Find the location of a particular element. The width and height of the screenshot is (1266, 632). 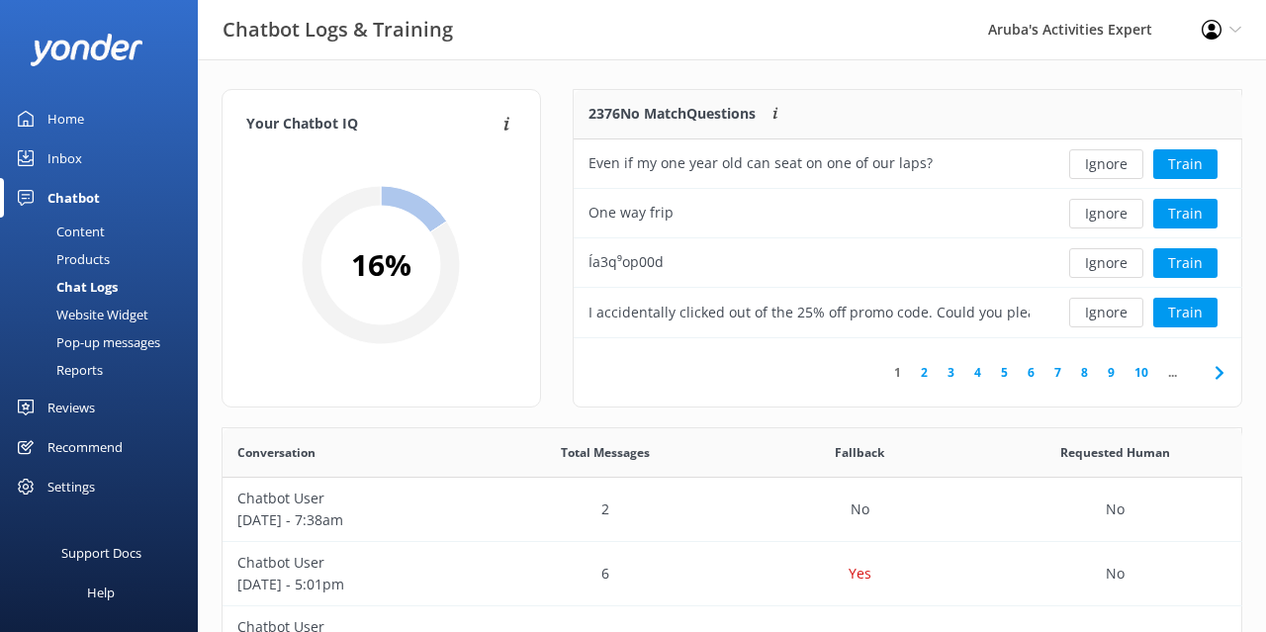

span: Total Messages is located at coordinates (605, 452).